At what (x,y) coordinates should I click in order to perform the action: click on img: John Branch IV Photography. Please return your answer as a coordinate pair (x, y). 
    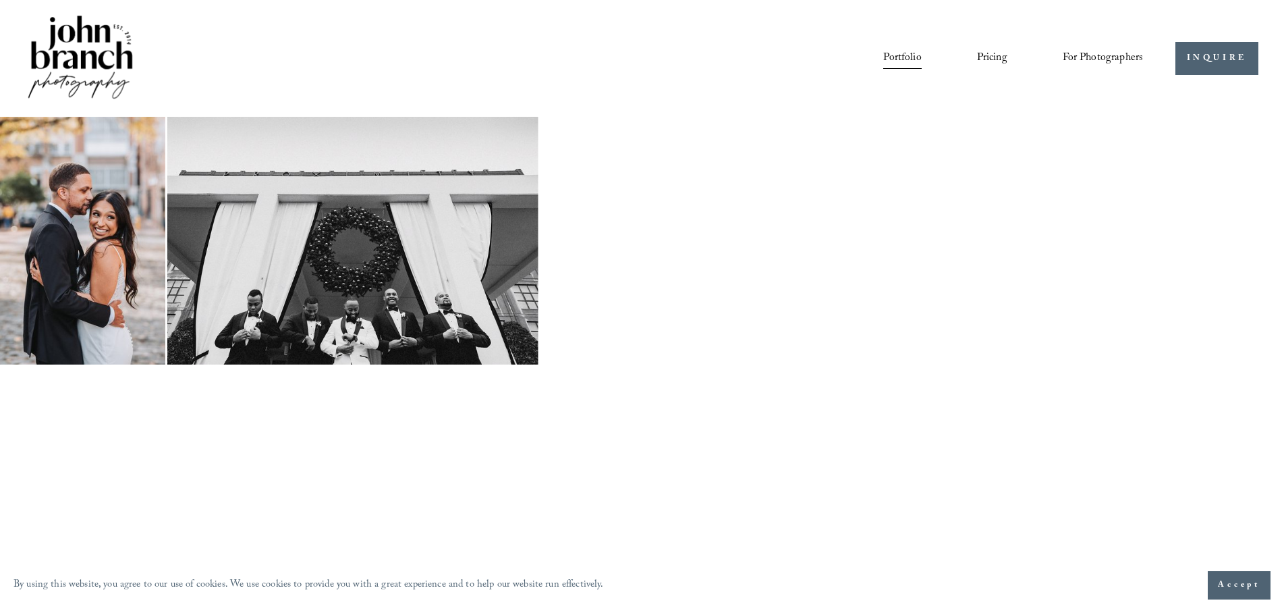
    Looking at the image, I should click on (80, 58).